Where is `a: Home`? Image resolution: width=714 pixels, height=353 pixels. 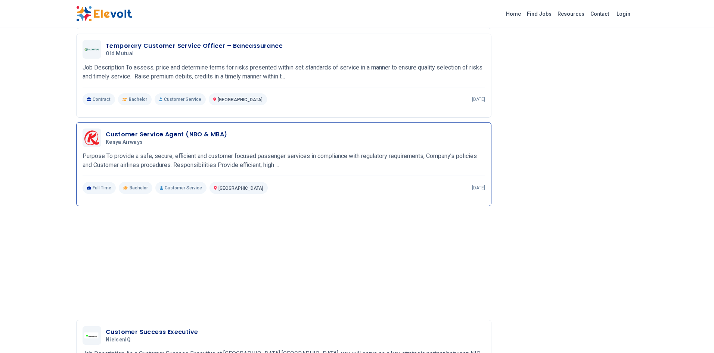 a: Home is located at coordinates (513, 14).